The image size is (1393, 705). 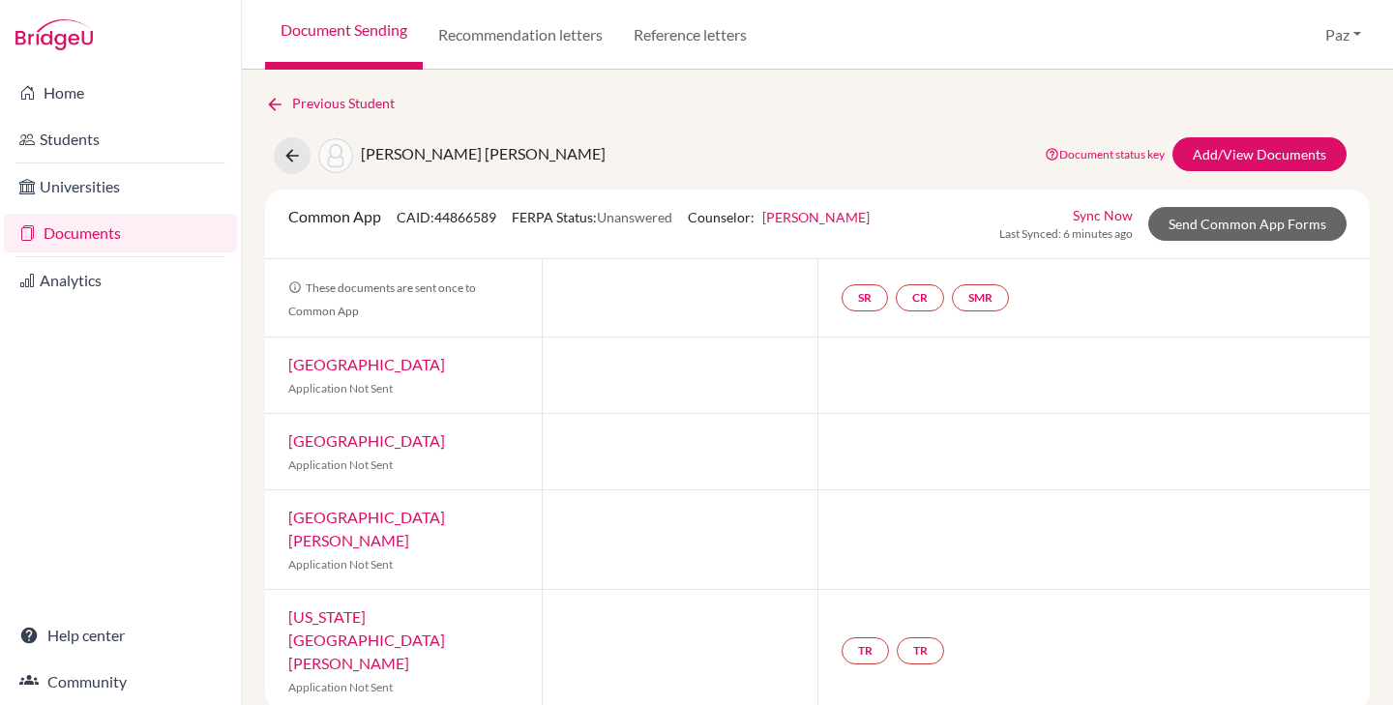 What do you see at coordinates (120, 636) in the screenshot?
I see `a: Help center` at bounding box center [120, 636].